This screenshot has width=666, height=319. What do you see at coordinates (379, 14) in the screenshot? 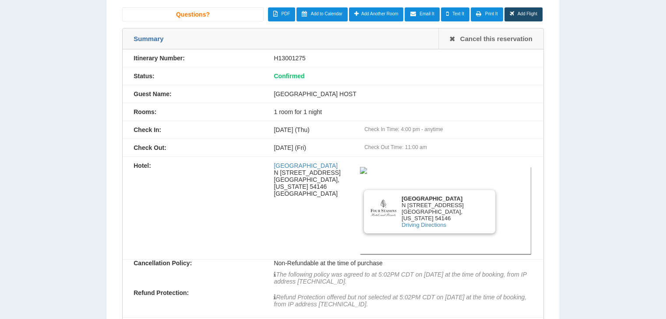
I see `span: Add Another Room` at bounding box center [379, 14].